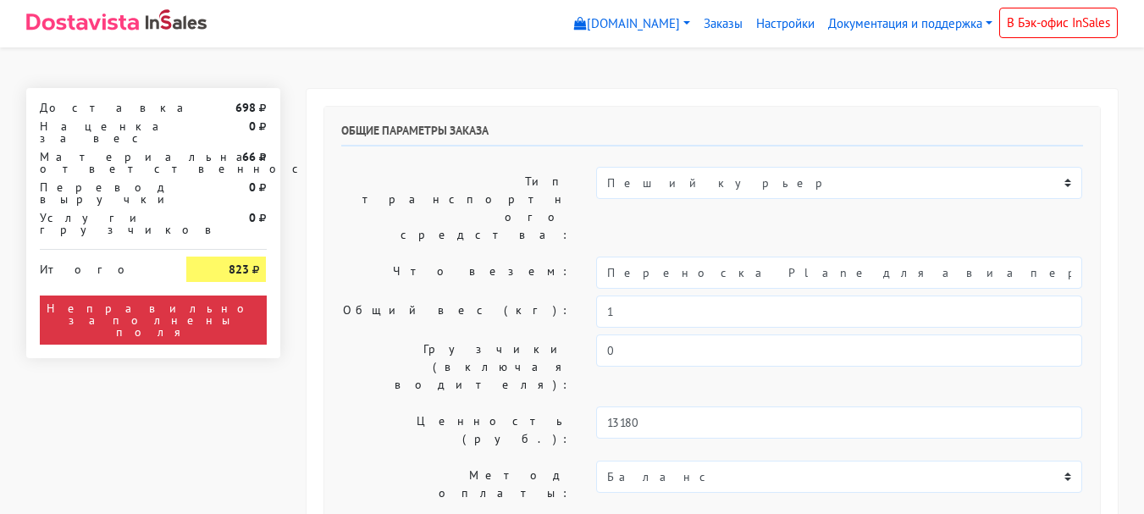 Image resolution: width=1144 pixels, height=514 pixels. I want to click on label: Грузчики (включая водителя):, so click(456, 367).